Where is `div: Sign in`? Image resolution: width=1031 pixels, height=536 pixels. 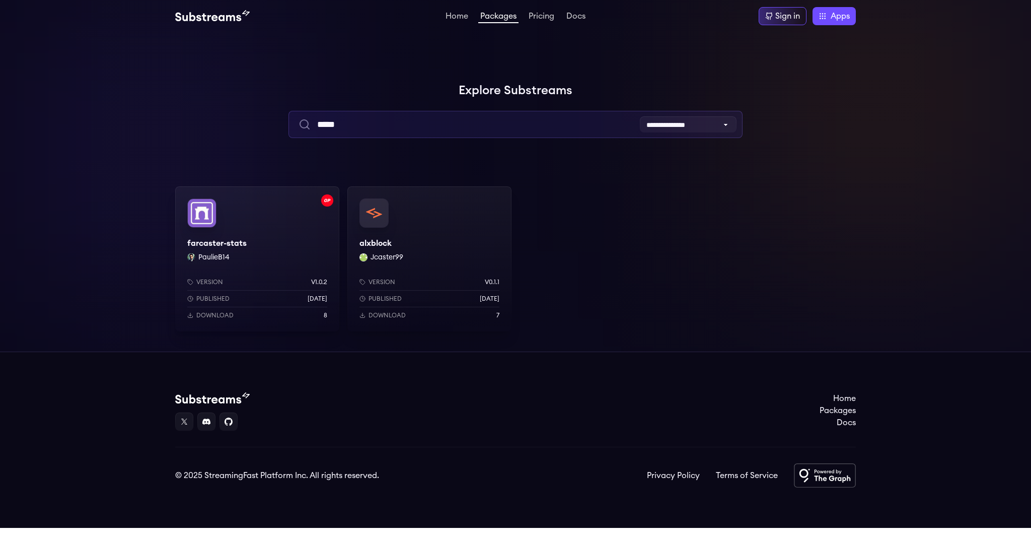 div: Sign in is located at coordinates (787, 16).